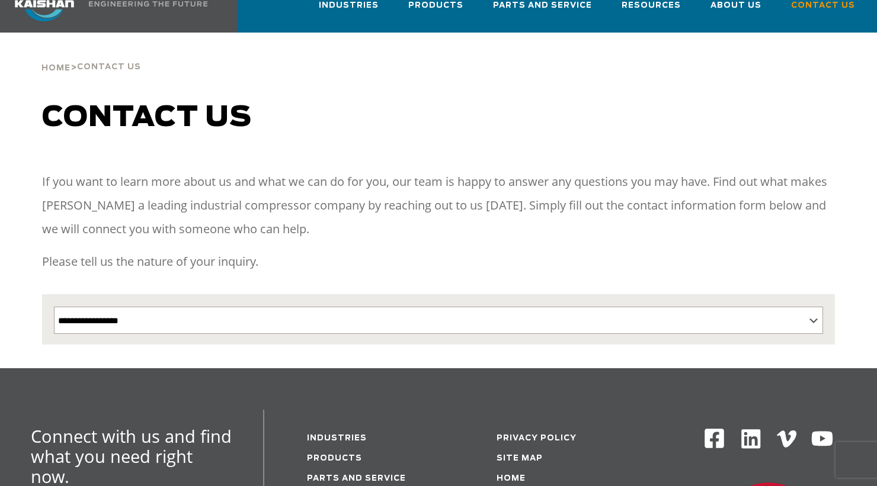  I want to click on a: Parts and service, so click(356, 479).